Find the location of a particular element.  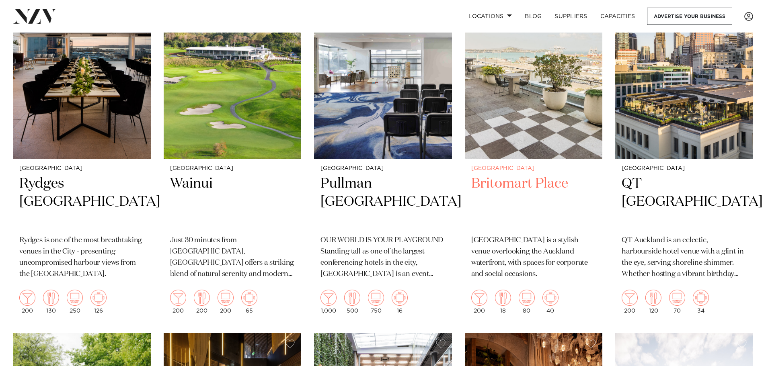

div: 126 is located at coordinates (99, 302).